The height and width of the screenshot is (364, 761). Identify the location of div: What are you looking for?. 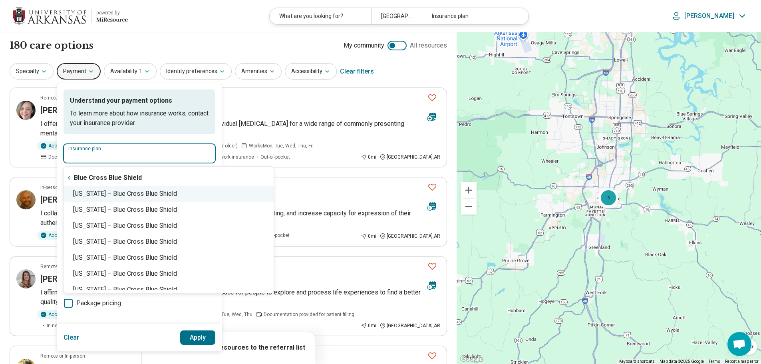
(320, 16).